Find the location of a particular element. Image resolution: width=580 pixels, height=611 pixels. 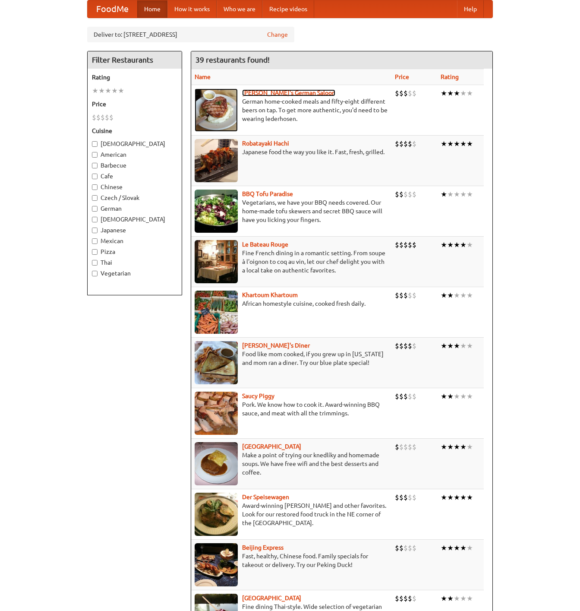

img: khartoum.jpg is located at coordinates (216, 312).